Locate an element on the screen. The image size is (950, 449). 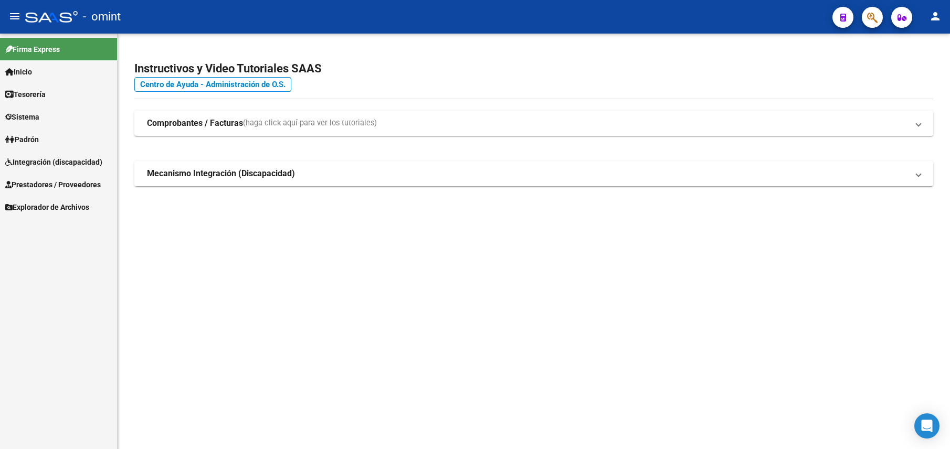
mat-expansion-panel-header: Mecanismo Integración (Discapacidad) is located at coordinates (534, 174).